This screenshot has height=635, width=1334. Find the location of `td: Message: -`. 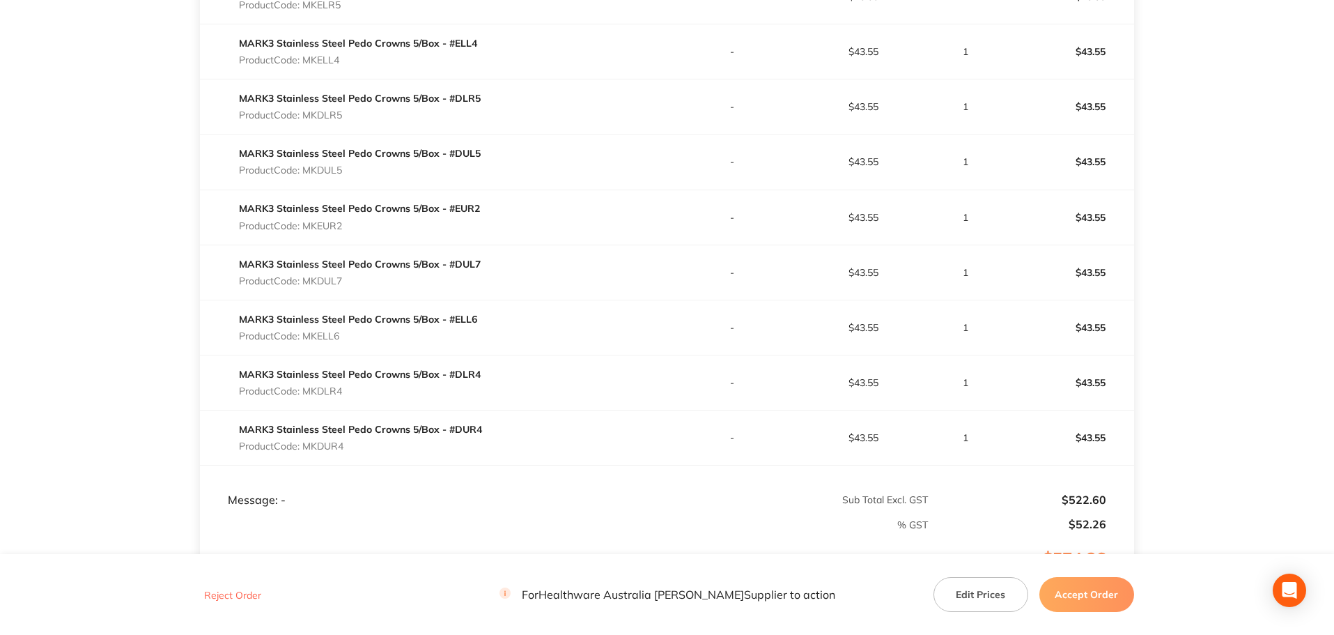

td: Message: - is located at coordinates (433, 486).